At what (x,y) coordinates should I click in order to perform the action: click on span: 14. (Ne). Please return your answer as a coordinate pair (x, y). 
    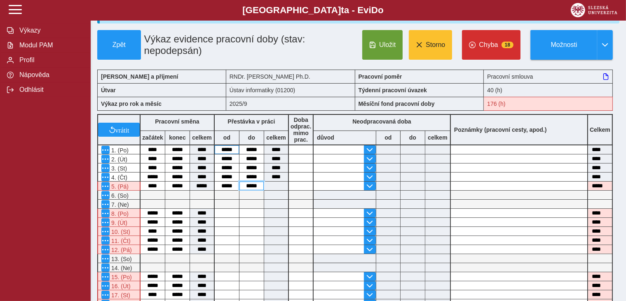
    Looking at the image, I should click on (121, 268).